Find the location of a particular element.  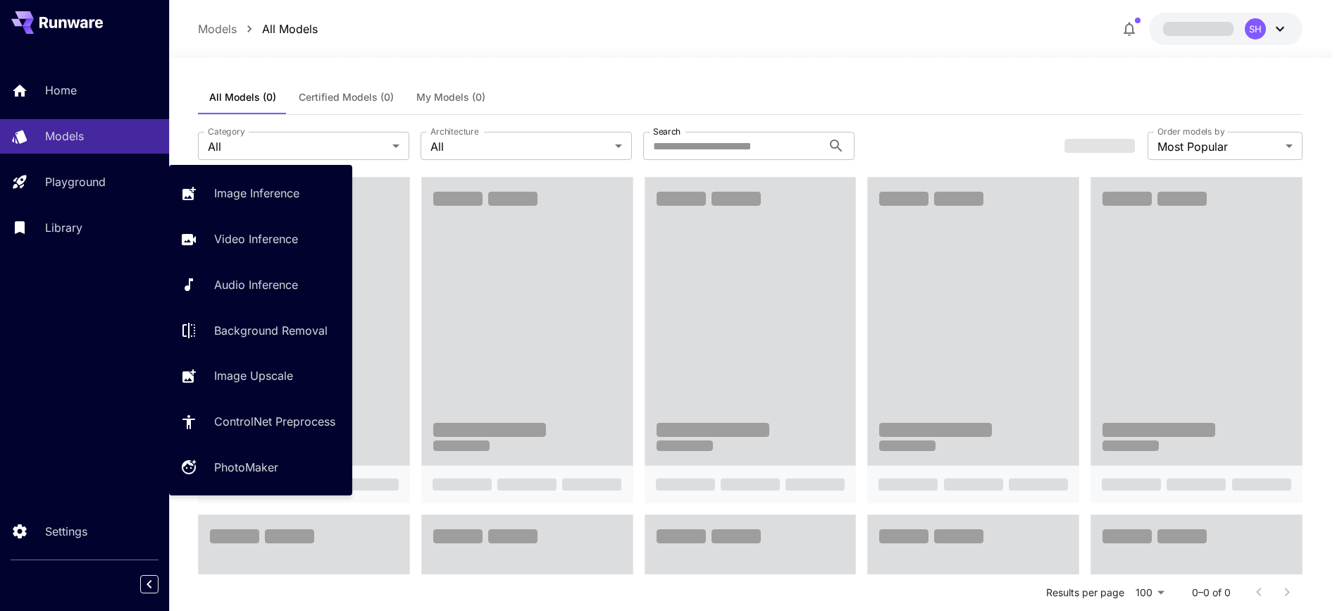

label: Category is located at coordinates (226, 131).